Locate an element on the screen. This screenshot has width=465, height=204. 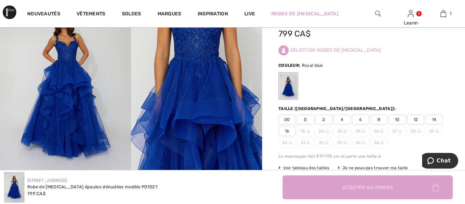
a: Marques is located at coordinates (169, 14).